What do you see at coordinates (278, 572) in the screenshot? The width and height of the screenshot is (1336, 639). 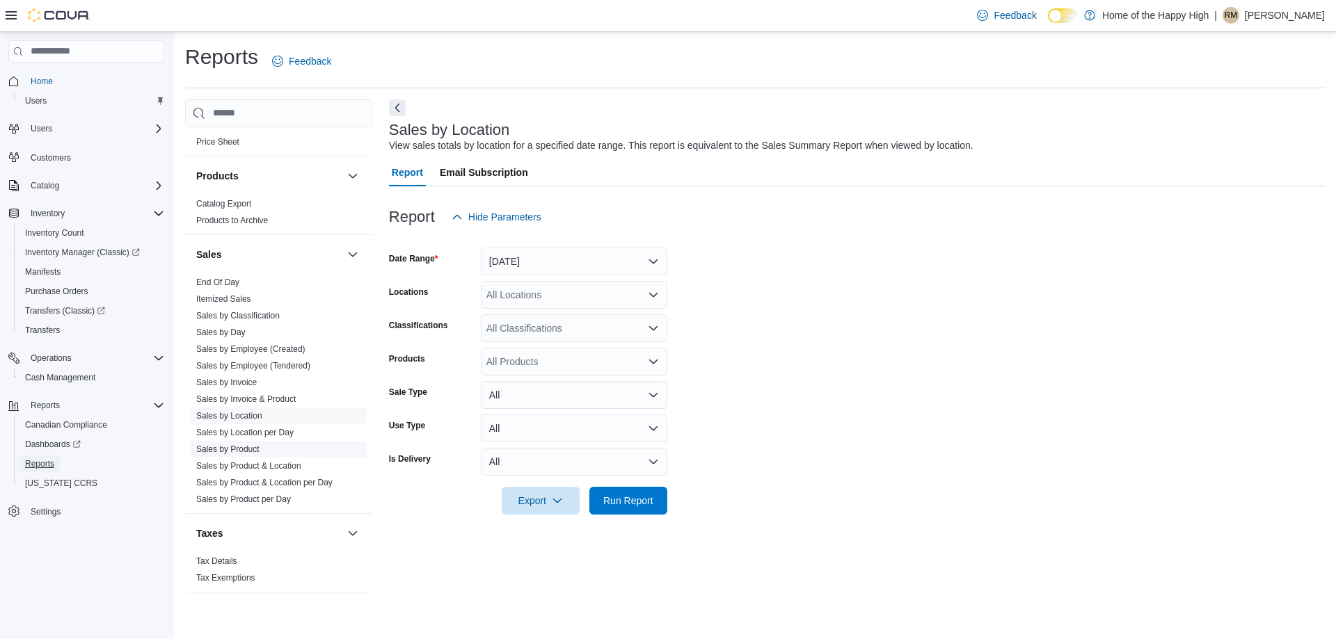 I see `div: Taxes` at bounding box center [278, 572].